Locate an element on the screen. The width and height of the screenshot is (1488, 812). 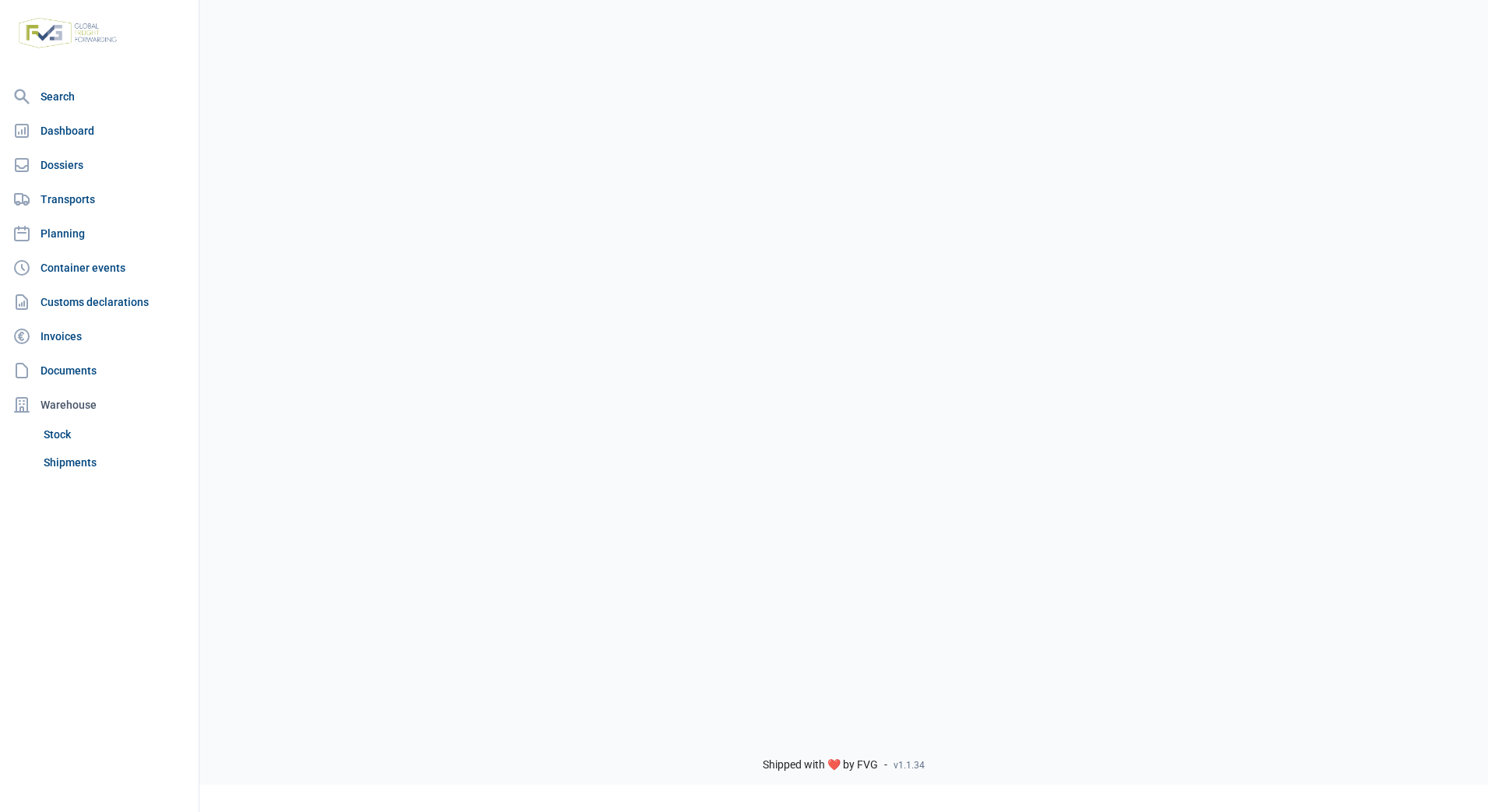
a: Documents is located at coordinates (99, 370).